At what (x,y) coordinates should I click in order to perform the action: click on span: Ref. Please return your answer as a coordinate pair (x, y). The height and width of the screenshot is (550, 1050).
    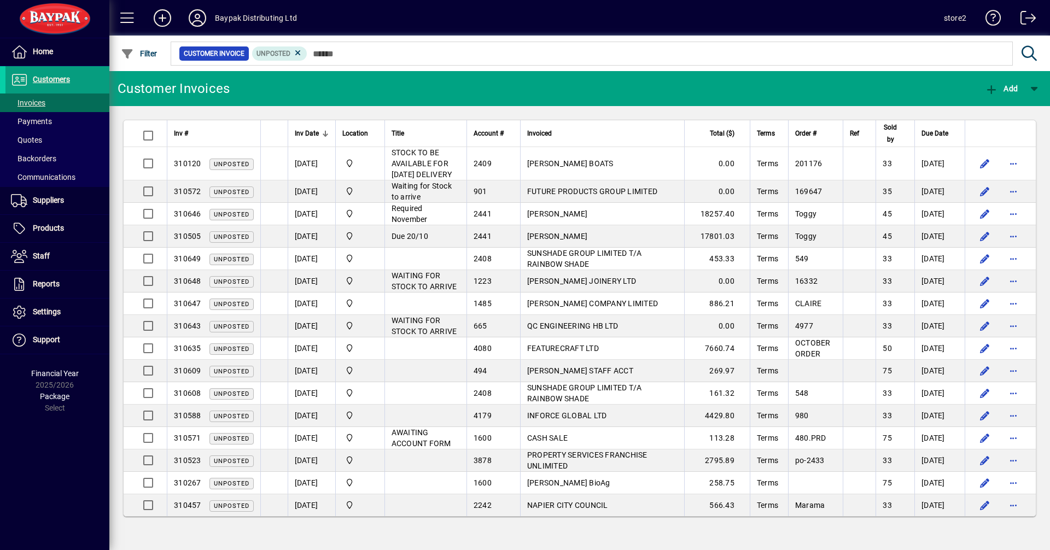
    Looking at the image, I should click on (854, 133).